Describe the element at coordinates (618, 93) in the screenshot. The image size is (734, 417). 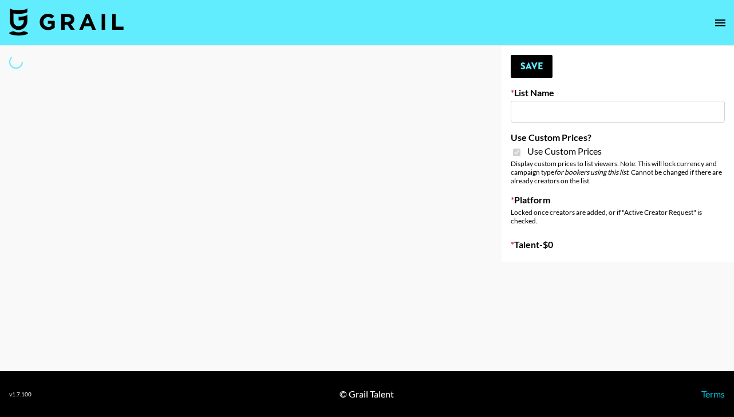
I see `label: List Name` at that location.